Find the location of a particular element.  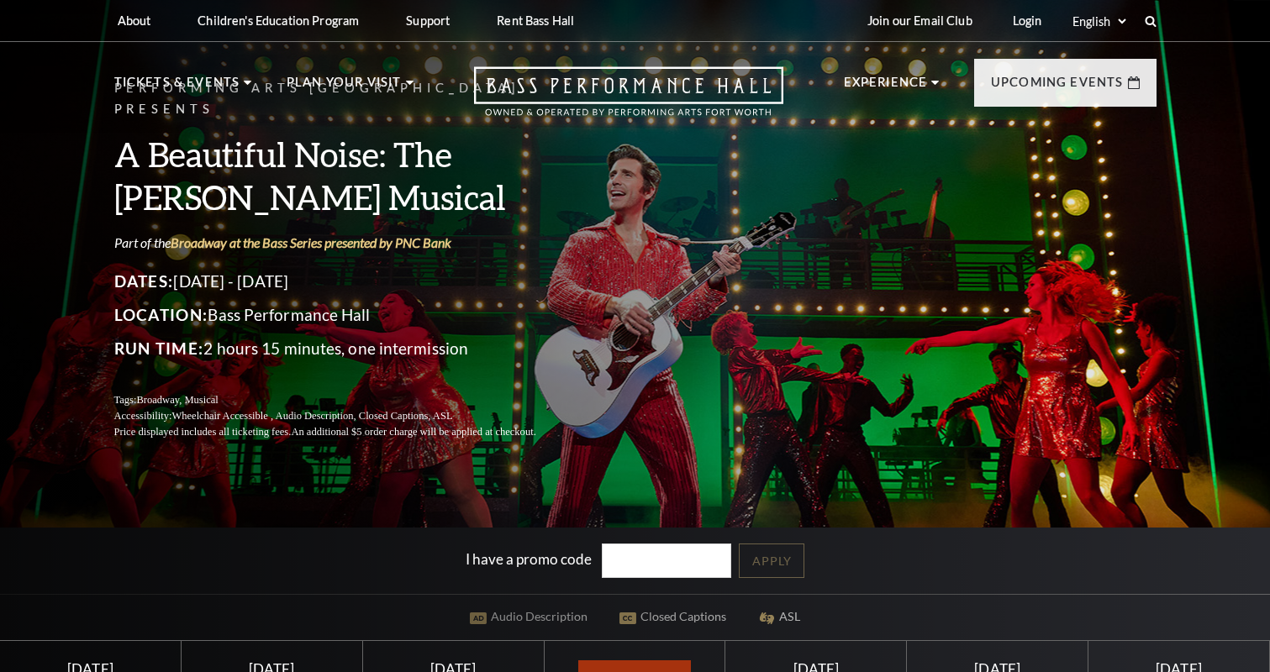

span: Dates: is located at coordinates (144, 281).